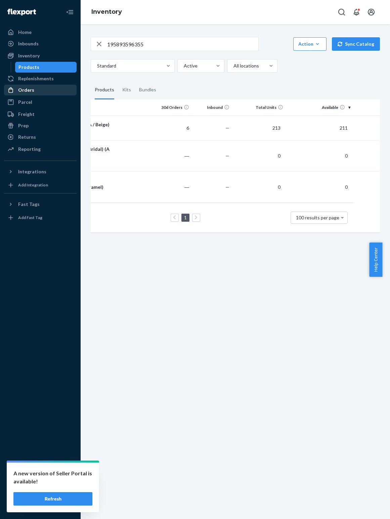  I want to click on input: Search inventory by name or sku, so click(183, 44).